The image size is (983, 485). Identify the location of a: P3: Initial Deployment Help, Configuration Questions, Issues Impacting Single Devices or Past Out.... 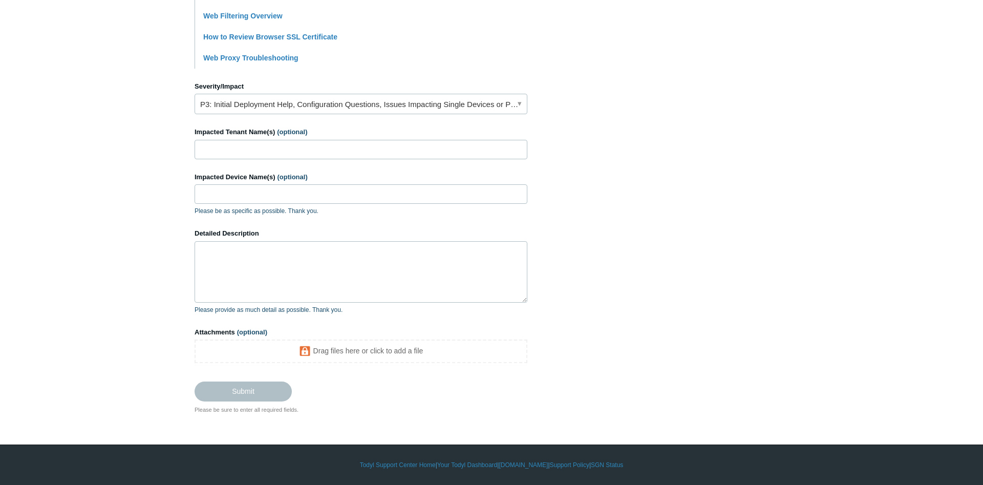
(361, 104).